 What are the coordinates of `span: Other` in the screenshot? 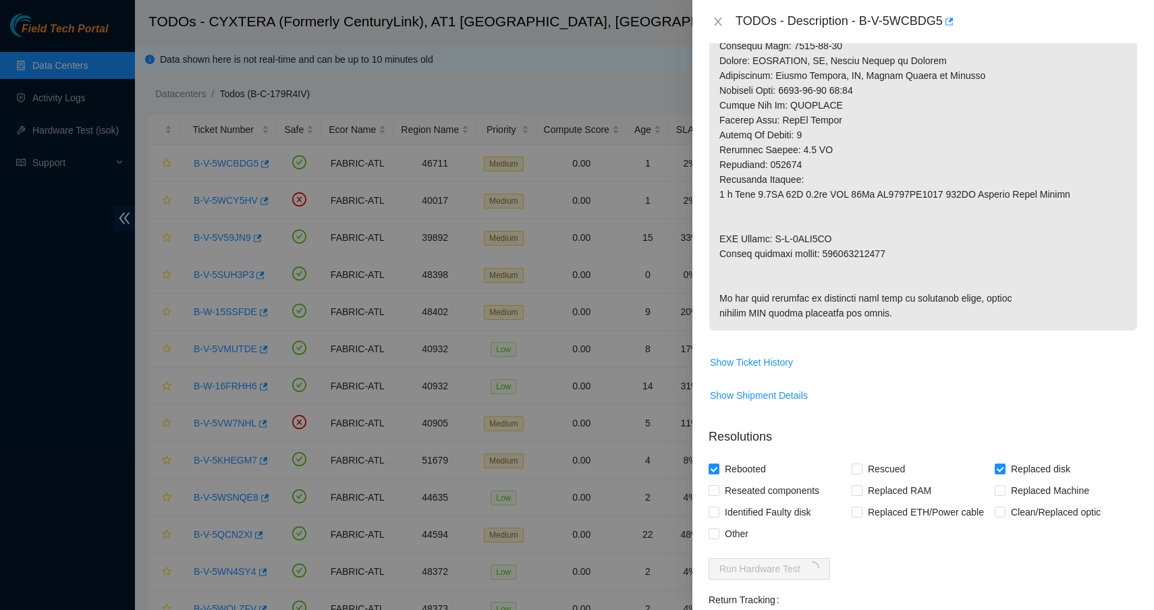 It's located at (736, 534).